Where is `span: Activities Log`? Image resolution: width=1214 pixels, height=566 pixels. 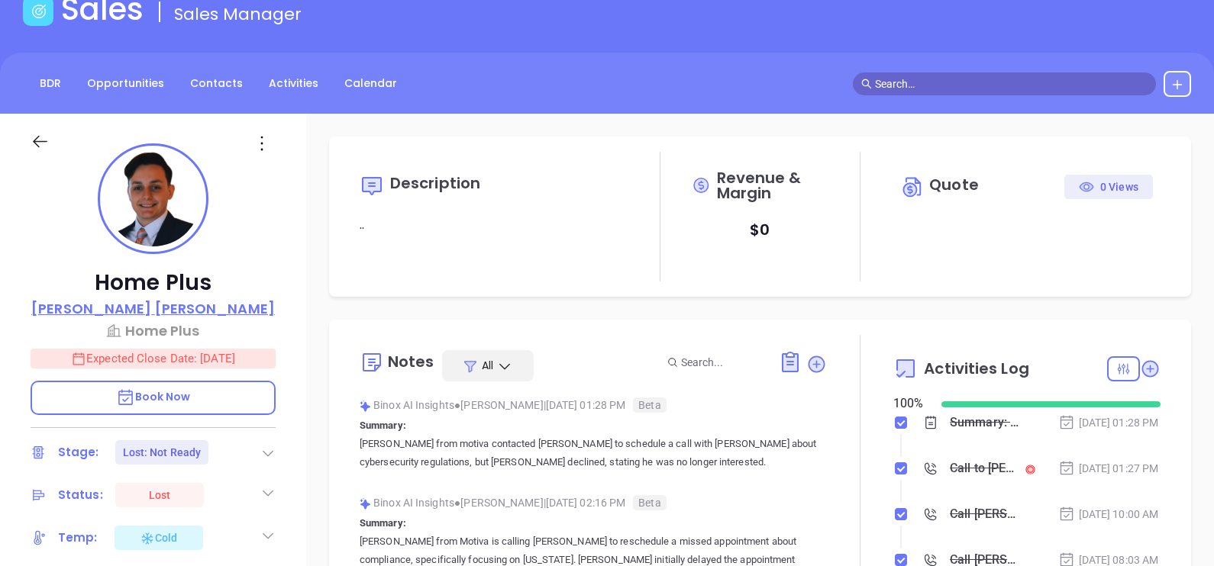
span: Activities Log is located at coordinates (976, 369).